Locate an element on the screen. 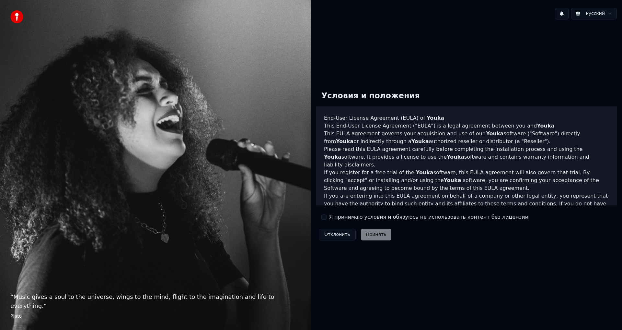 This screenshot has width=622, height=330. footer: Plato is located at coordinates (156, 316).